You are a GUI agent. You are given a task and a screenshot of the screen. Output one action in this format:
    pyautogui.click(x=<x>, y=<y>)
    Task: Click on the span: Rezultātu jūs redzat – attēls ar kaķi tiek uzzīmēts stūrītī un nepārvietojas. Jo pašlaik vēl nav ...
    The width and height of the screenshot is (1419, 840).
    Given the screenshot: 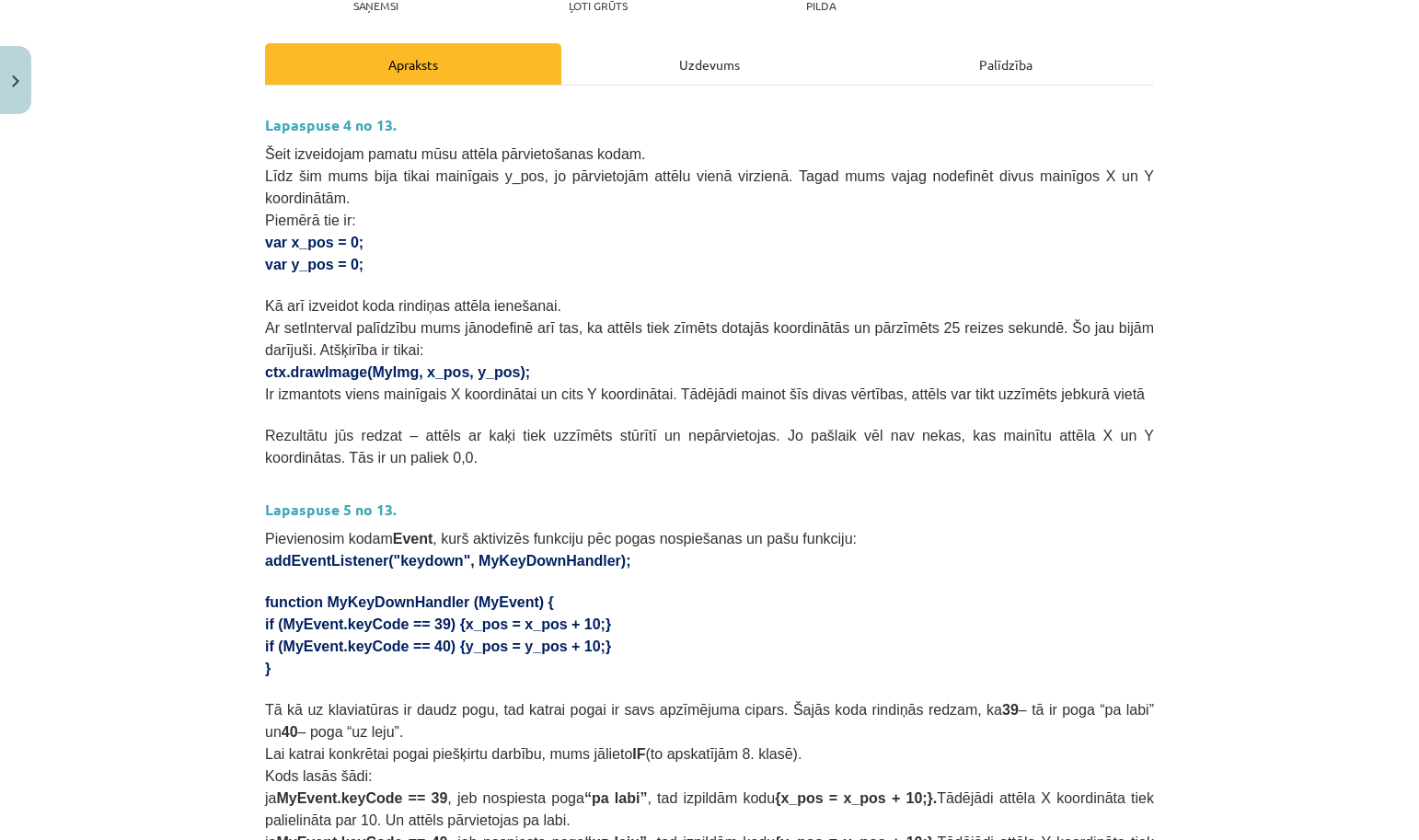 What is the action you would take?
    pyautogui.click(x=710, y=447)
    